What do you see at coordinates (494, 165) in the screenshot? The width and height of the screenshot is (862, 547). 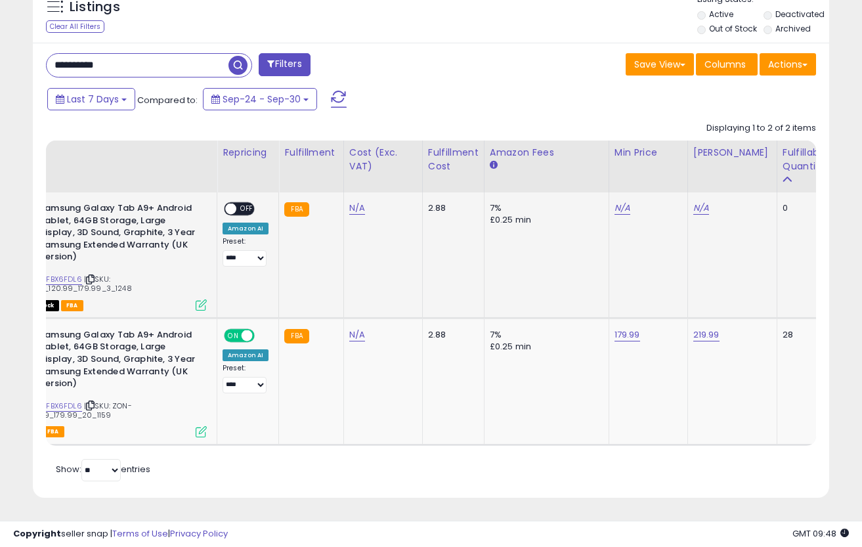 I see `small: Amazon Fees.` at bounding box center [494, 165].